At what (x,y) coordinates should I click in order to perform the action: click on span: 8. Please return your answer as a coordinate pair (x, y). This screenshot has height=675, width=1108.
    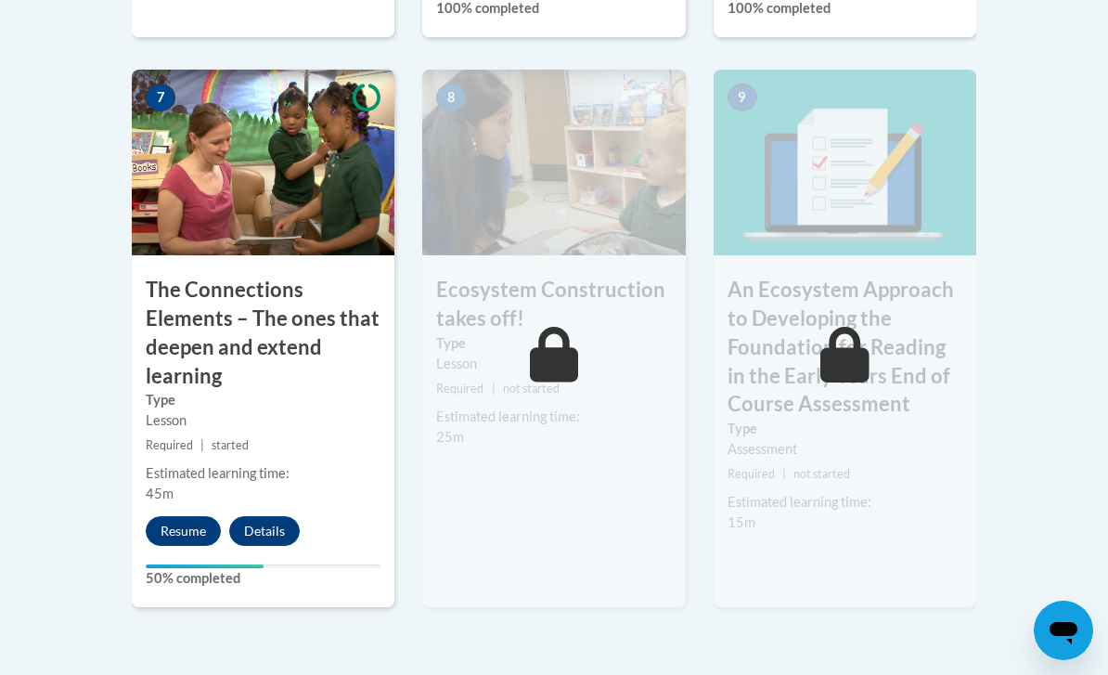
    Looking at the image, I should click on (451, 97).